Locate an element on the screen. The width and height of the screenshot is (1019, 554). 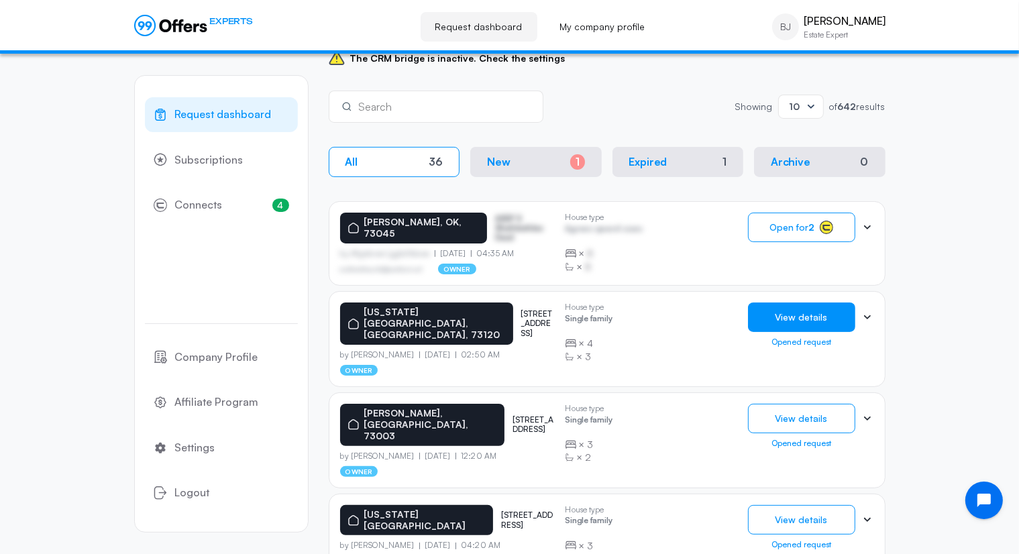
a: Settings is located at coordinates (221, 448).